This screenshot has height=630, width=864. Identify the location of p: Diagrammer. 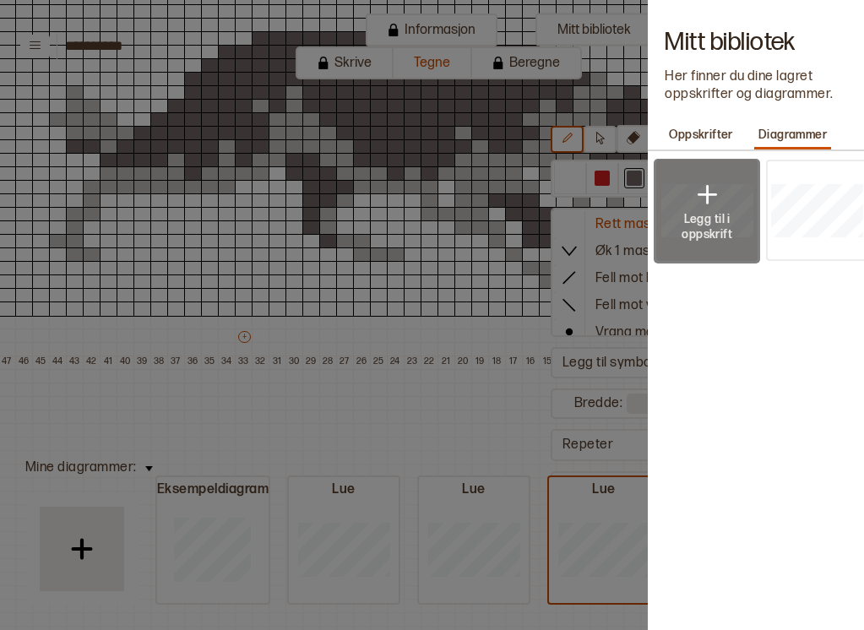
(792, 135).